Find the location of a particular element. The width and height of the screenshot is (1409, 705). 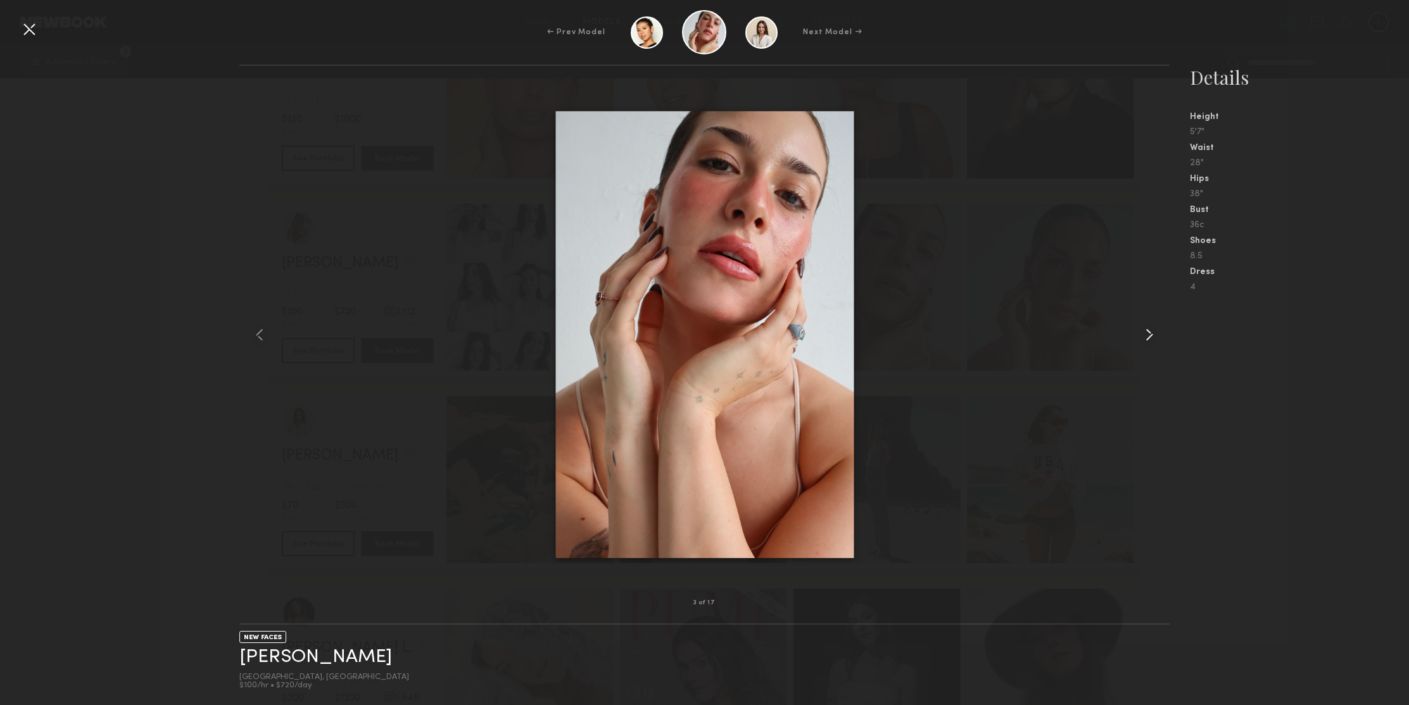

div: Hips is located at coordinates (1299, 179).